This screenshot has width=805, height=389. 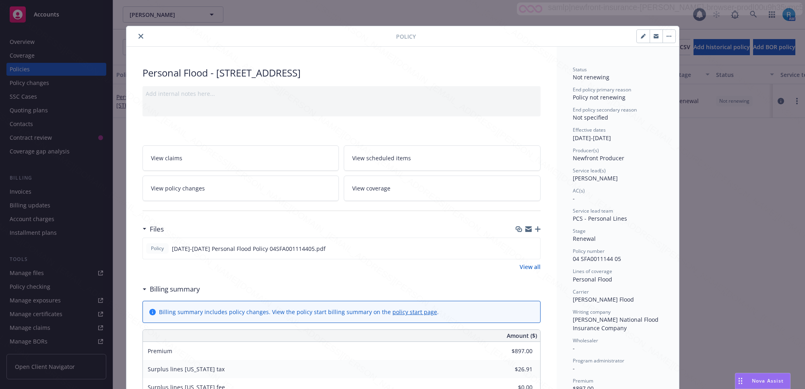 I want to click on span: Writing company, so click(x=592, y=312).